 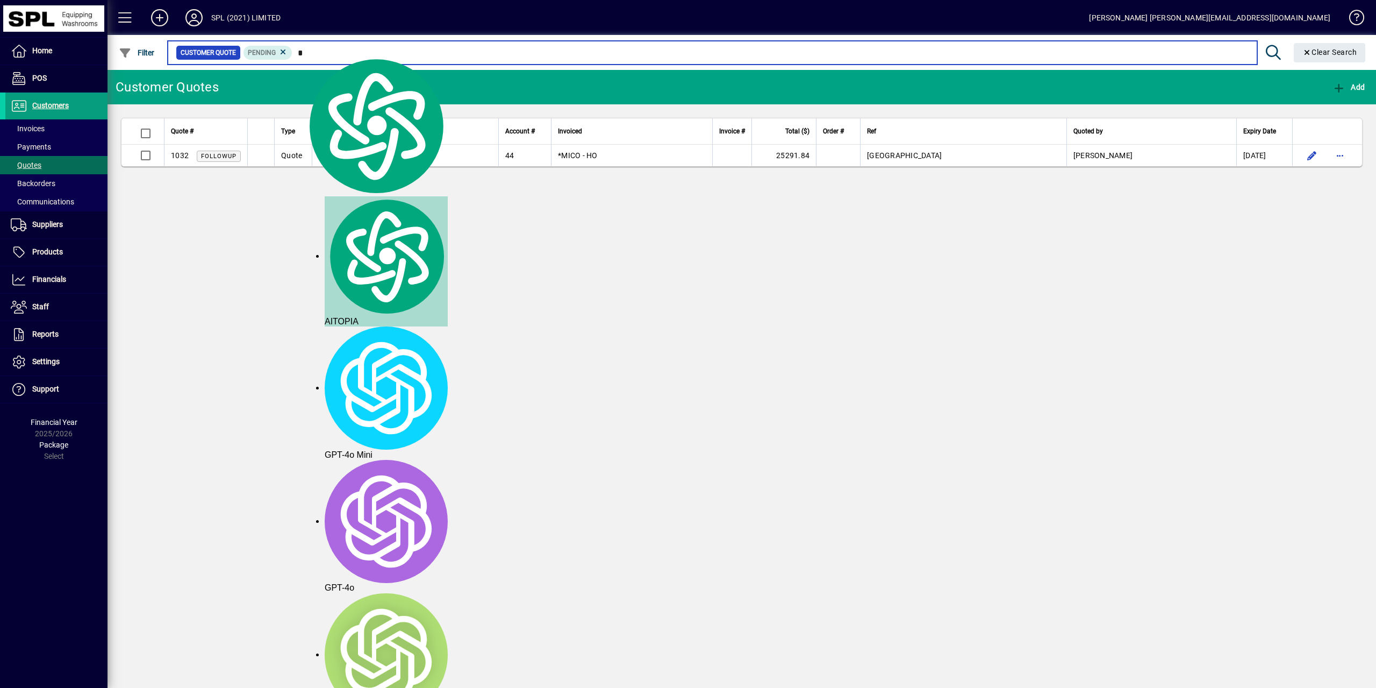 I want to click on span: Home, so click(x=42, y=51).